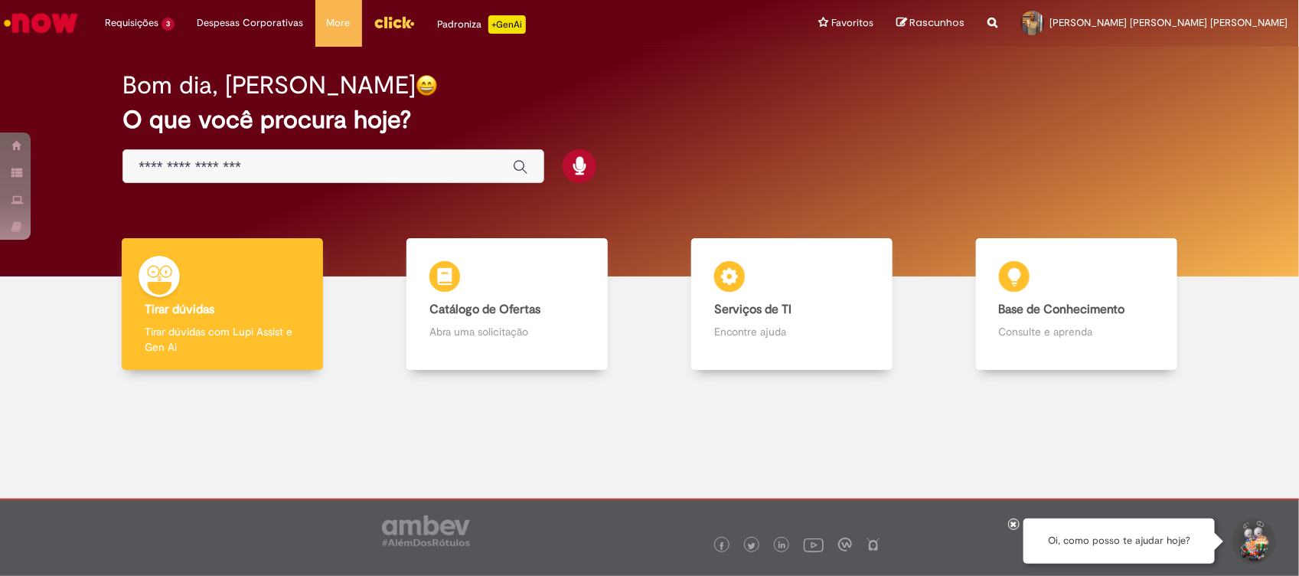 This screenshot has height=576, width=1299. Describe the element at coordinates (649, 119) in the screenshot. I see `h2: O que você procura hoje?` at that location.